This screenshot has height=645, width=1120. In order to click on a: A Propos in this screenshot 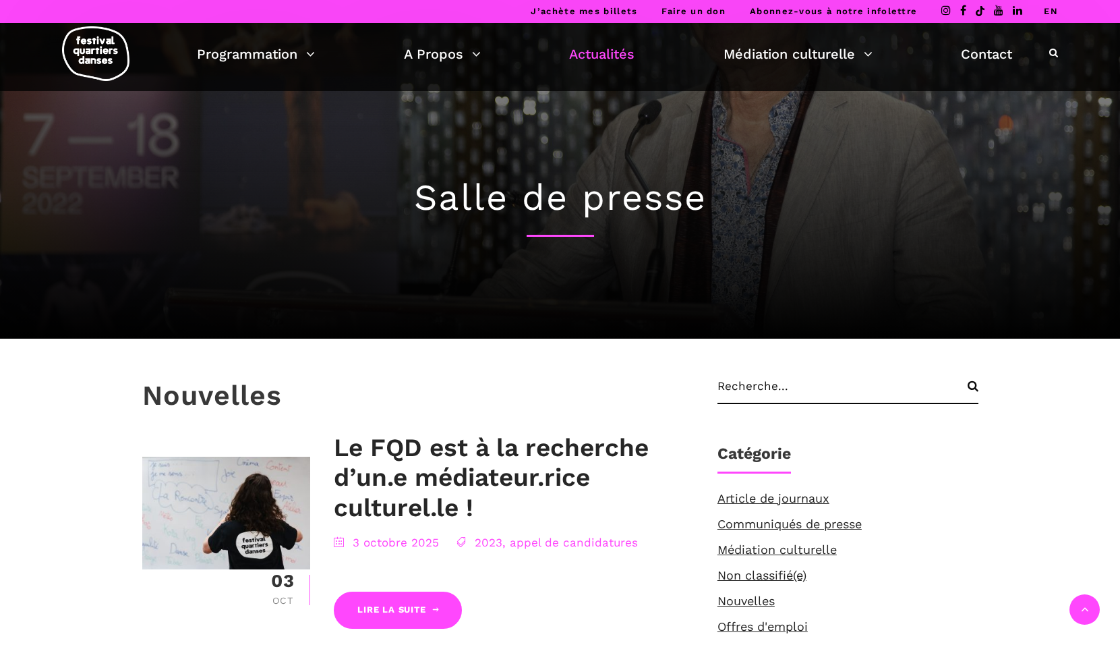, I will do `click(442, 54)`.